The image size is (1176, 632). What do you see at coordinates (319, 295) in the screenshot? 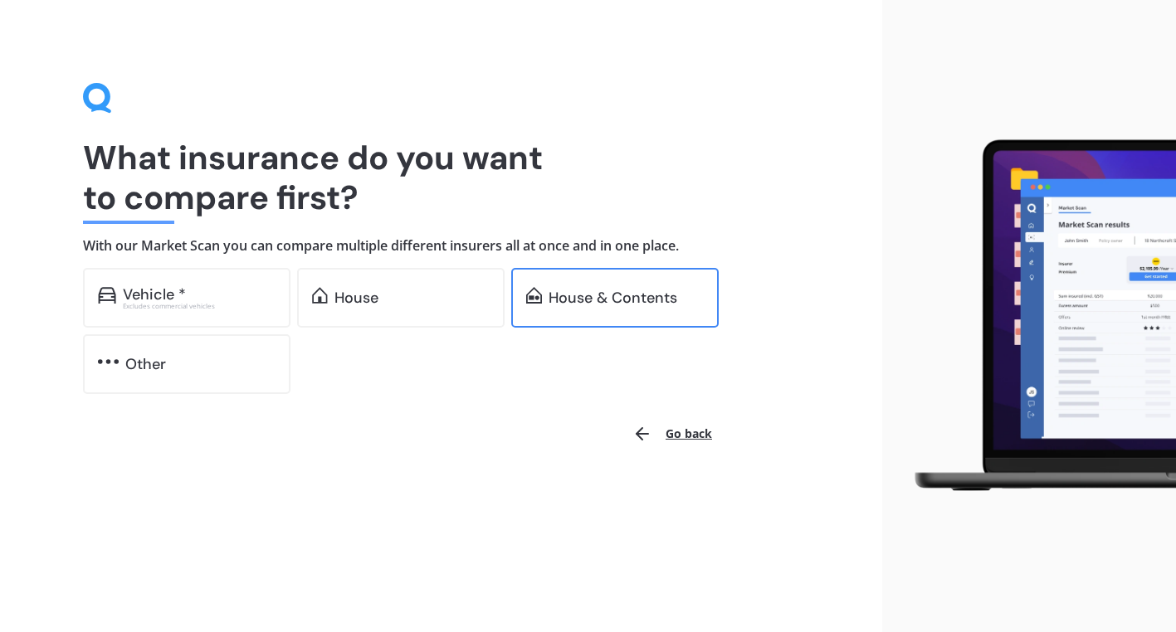
I see `img: home.91c183c226a05b4dc763.svg` at bounding box center [319, 295].